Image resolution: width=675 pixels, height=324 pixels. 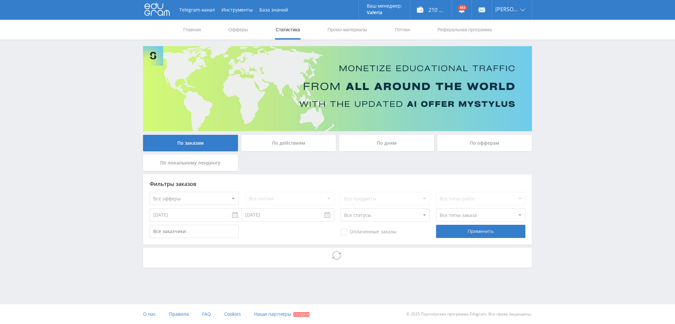 I want to click on p: Ваш менеджер:, so click(x=384, y=6).